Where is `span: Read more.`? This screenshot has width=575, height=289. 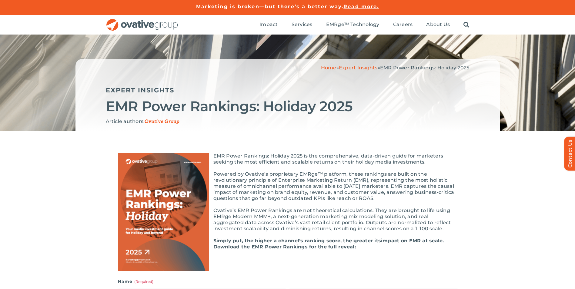 span: Read more. is located at coordinates (361, 6).